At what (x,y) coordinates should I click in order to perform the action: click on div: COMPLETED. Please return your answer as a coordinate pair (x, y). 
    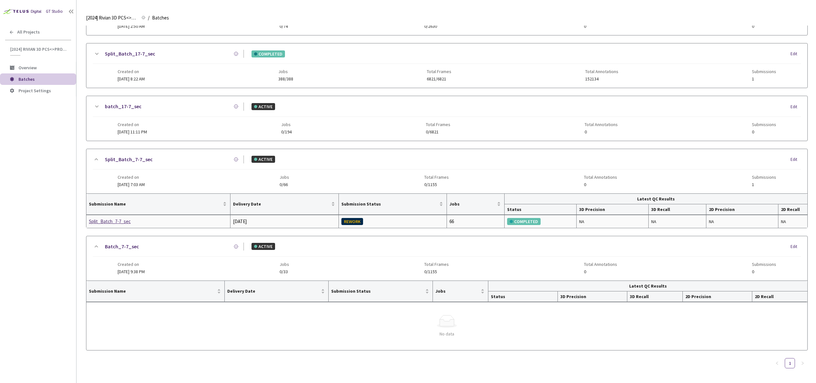
    Looking at the image, I should click on (524, 221).